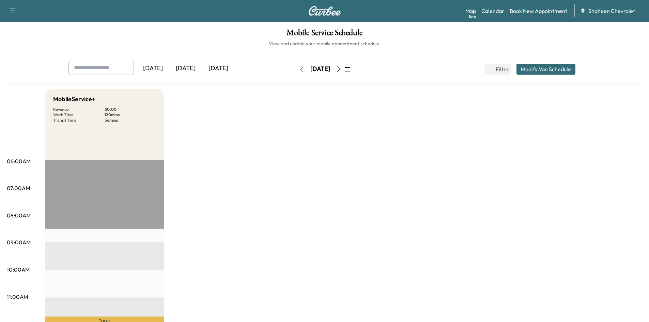 This screenshot has height=322, width=649. What do you see at coordinates (19, 242) in the screenshot?
I see `p: 09:00AM` at bounding box center [19, 242].